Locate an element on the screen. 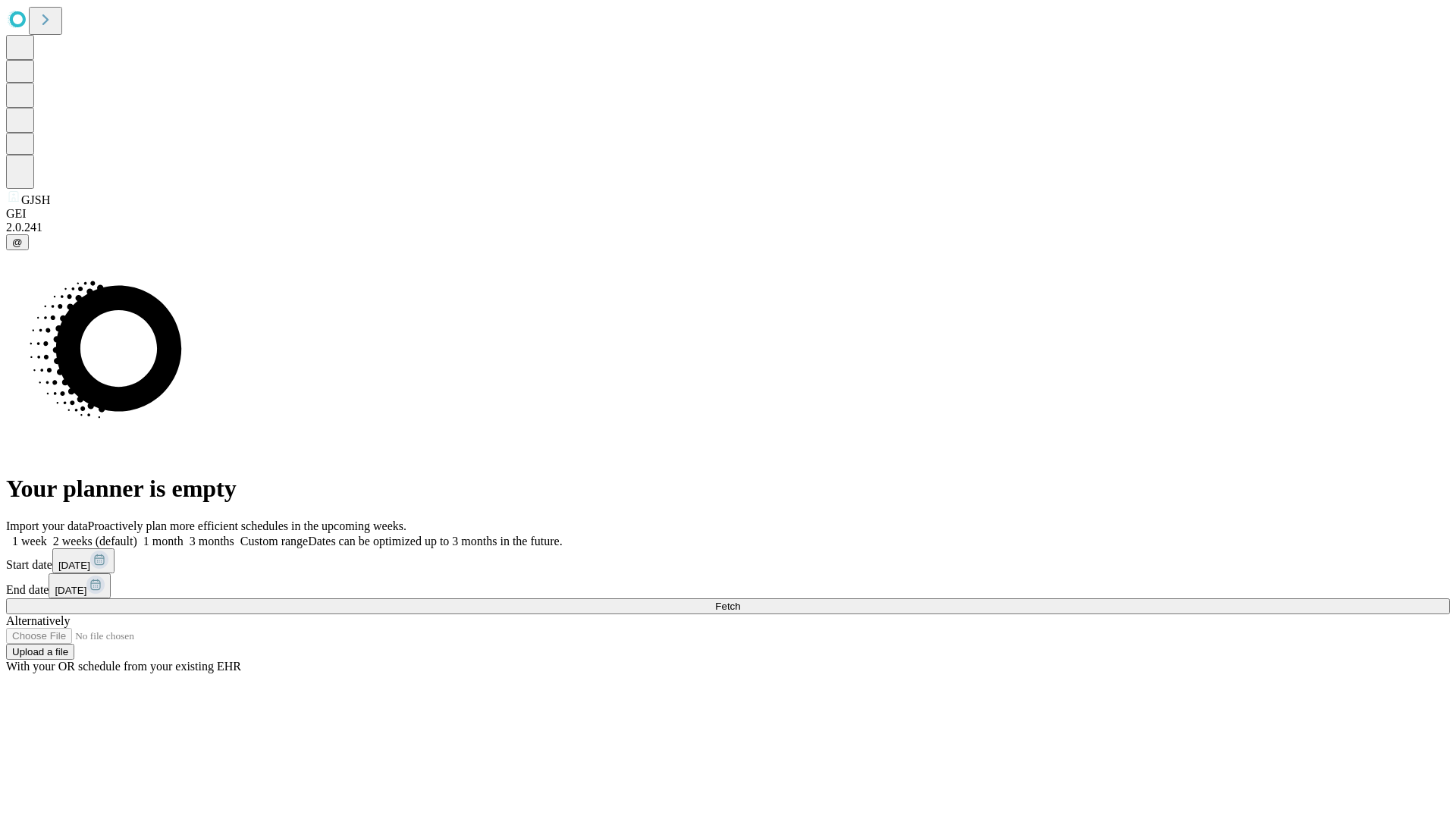  span: GJSH is located at coordinates (36, 200).